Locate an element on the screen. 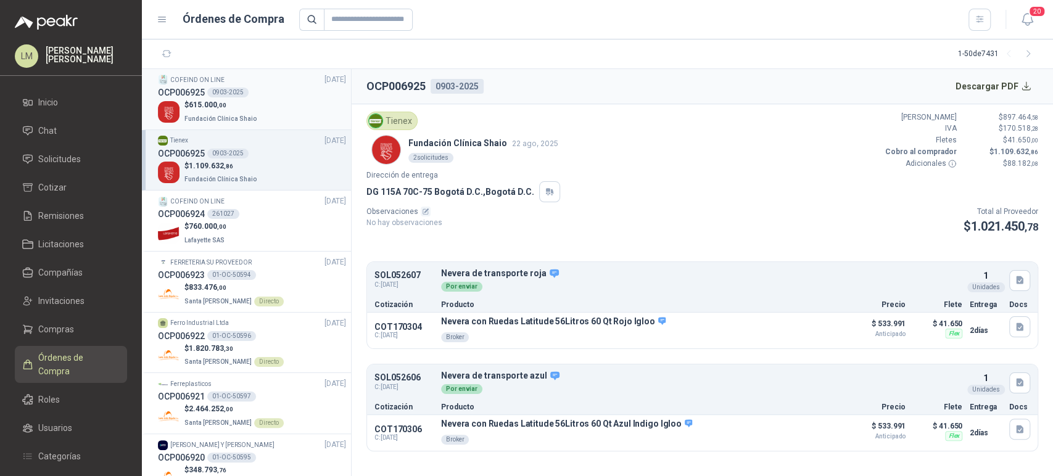  div: Tienex is located at coordinates (392, 121).